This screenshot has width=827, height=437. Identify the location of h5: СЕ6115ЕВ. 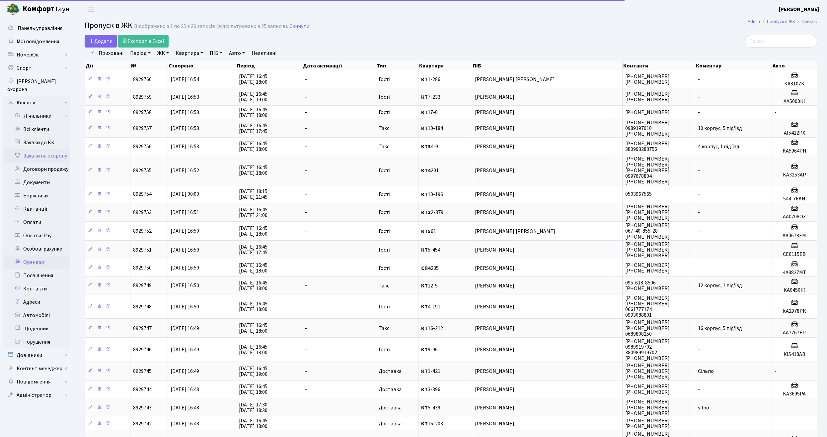
(794, 254).